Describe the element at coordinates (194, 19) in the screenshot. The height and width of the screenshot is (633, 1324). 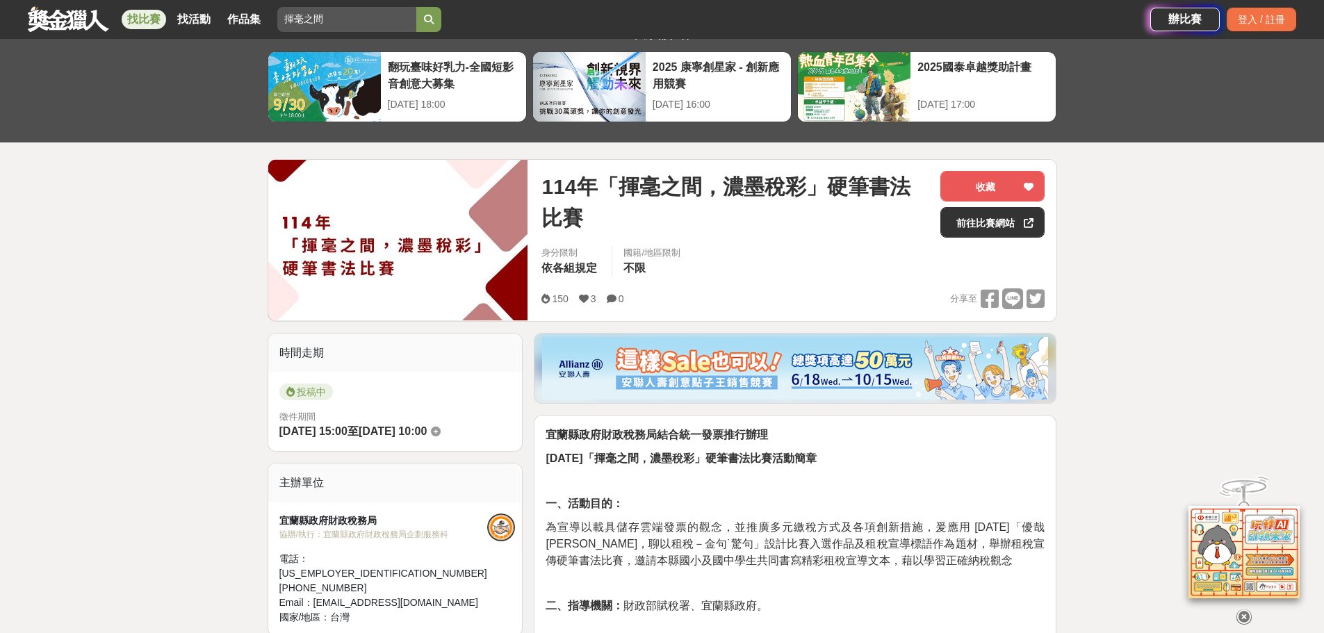
I see `a: 找活動` at that location.